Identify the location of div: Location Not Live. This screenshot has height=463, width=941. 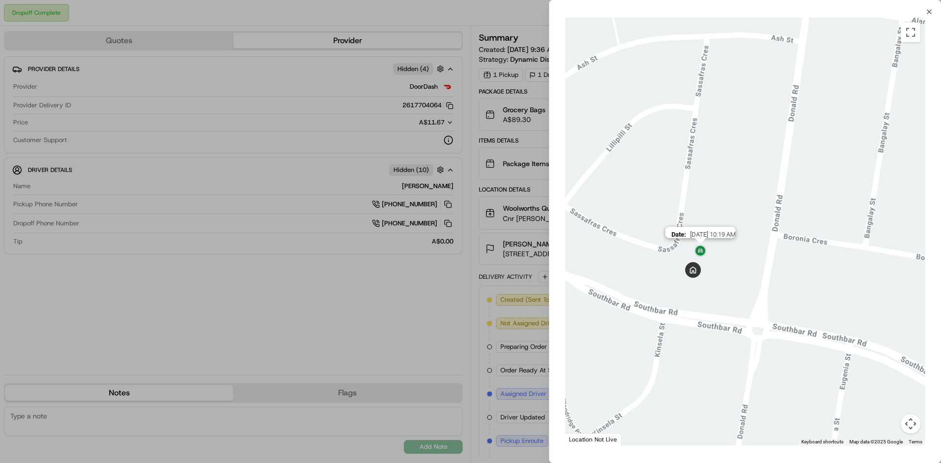
(593, 439).